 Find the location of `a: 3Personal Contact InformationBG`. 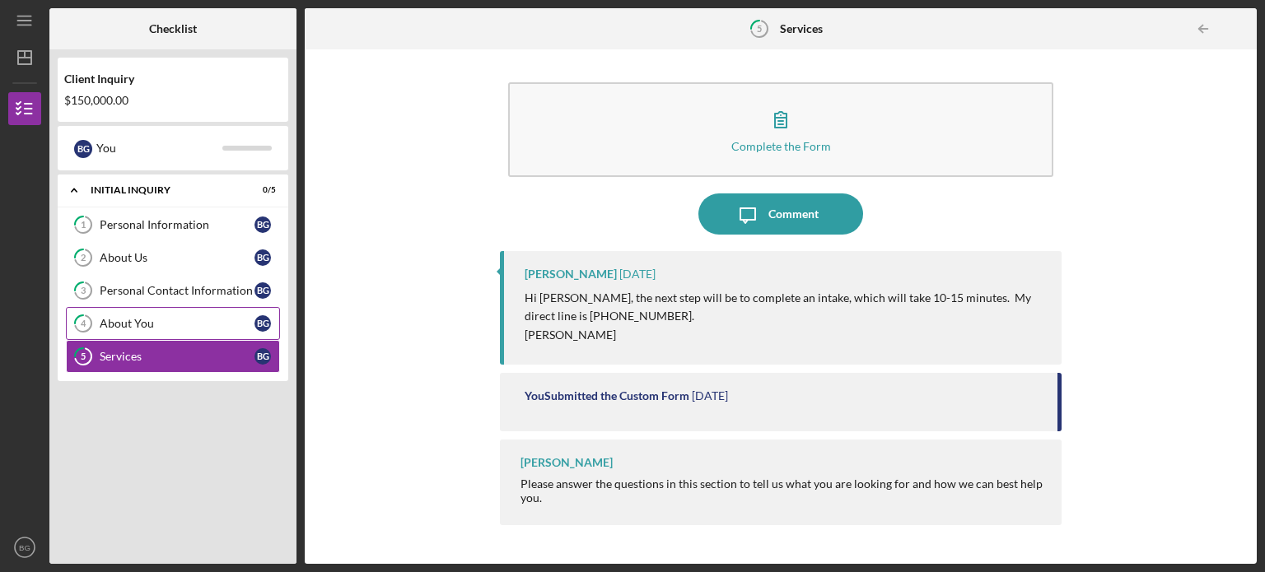

a: 3Personal Contact InformationBG is located at coordinates (173, 291).